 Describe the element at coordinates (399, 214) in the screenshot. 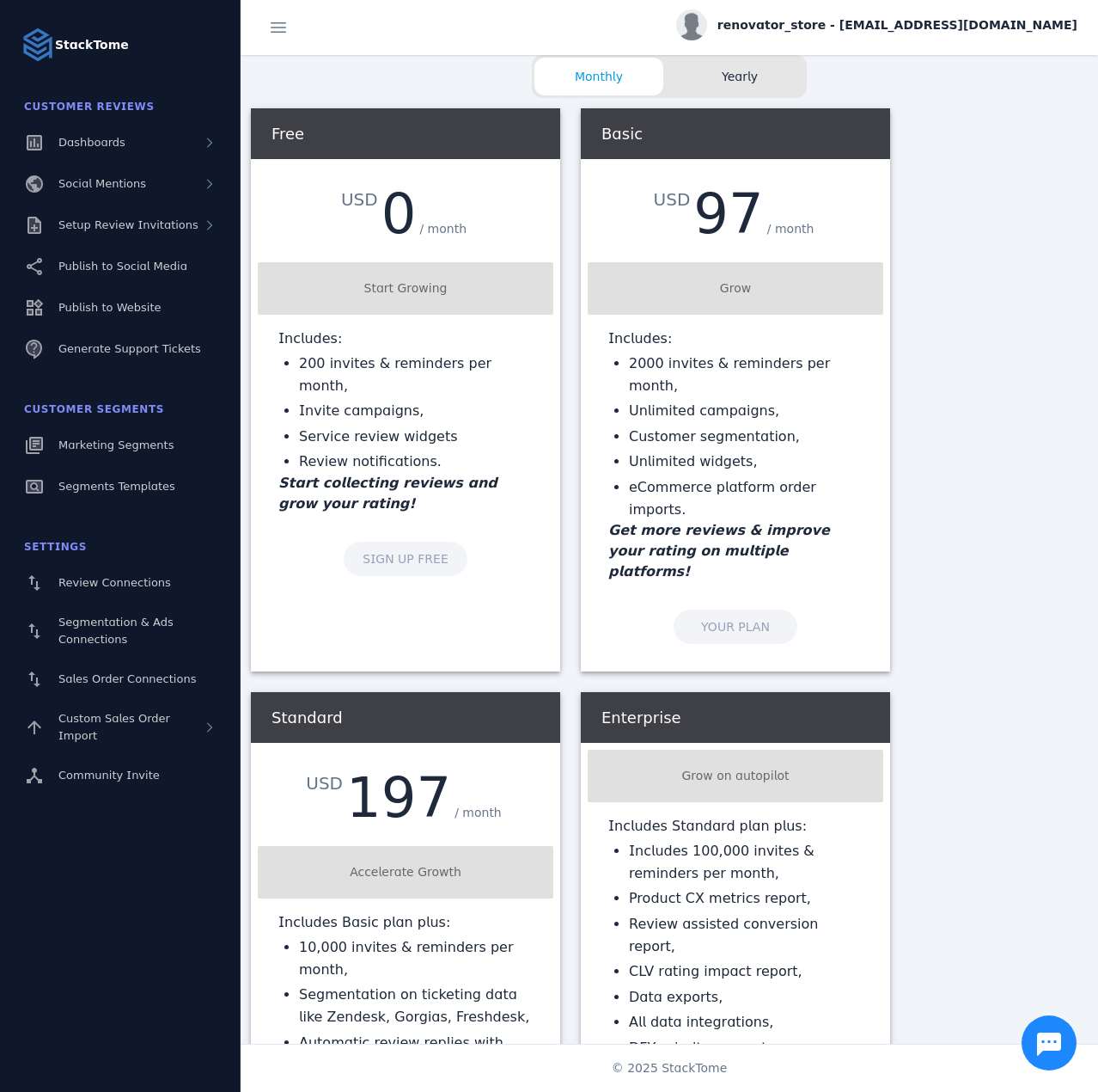

I see `div: 0` at that location.